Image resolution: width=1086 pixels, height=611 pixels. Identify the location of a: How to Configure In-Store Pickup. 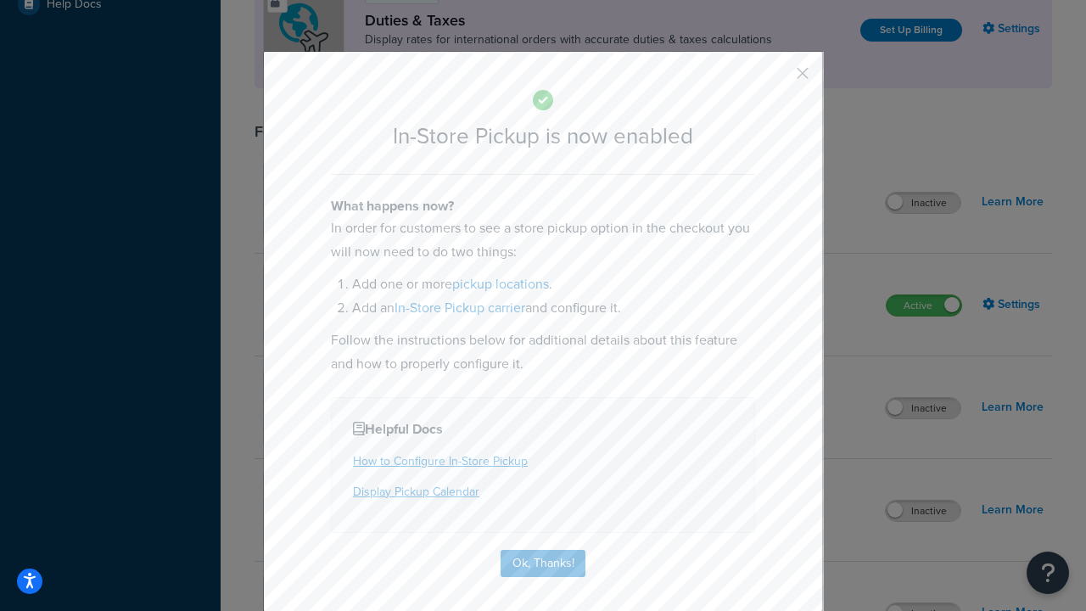
(440, 461).